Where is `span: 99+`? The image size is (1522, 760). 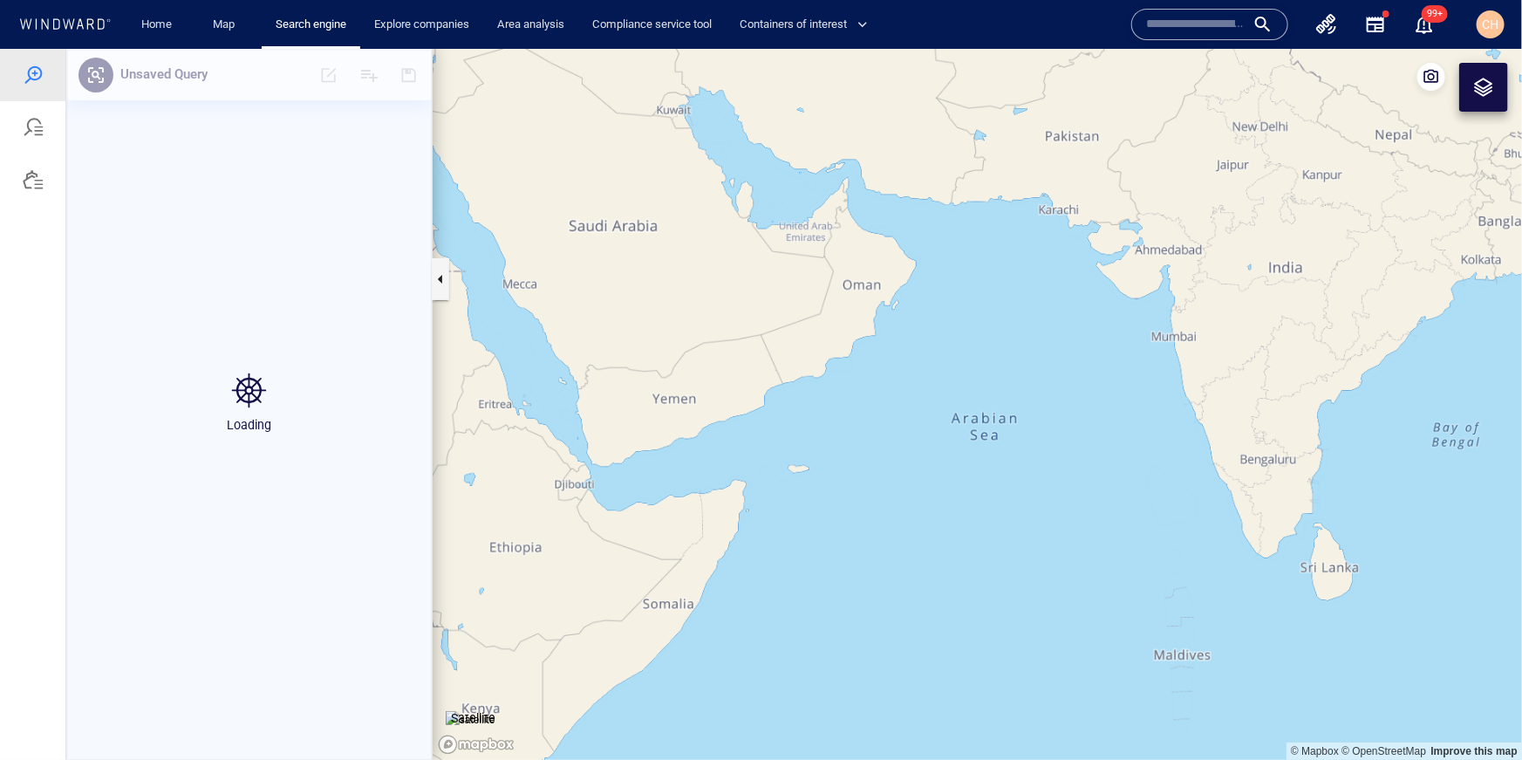 span: 99+ is located at coordinates (1434, 14).